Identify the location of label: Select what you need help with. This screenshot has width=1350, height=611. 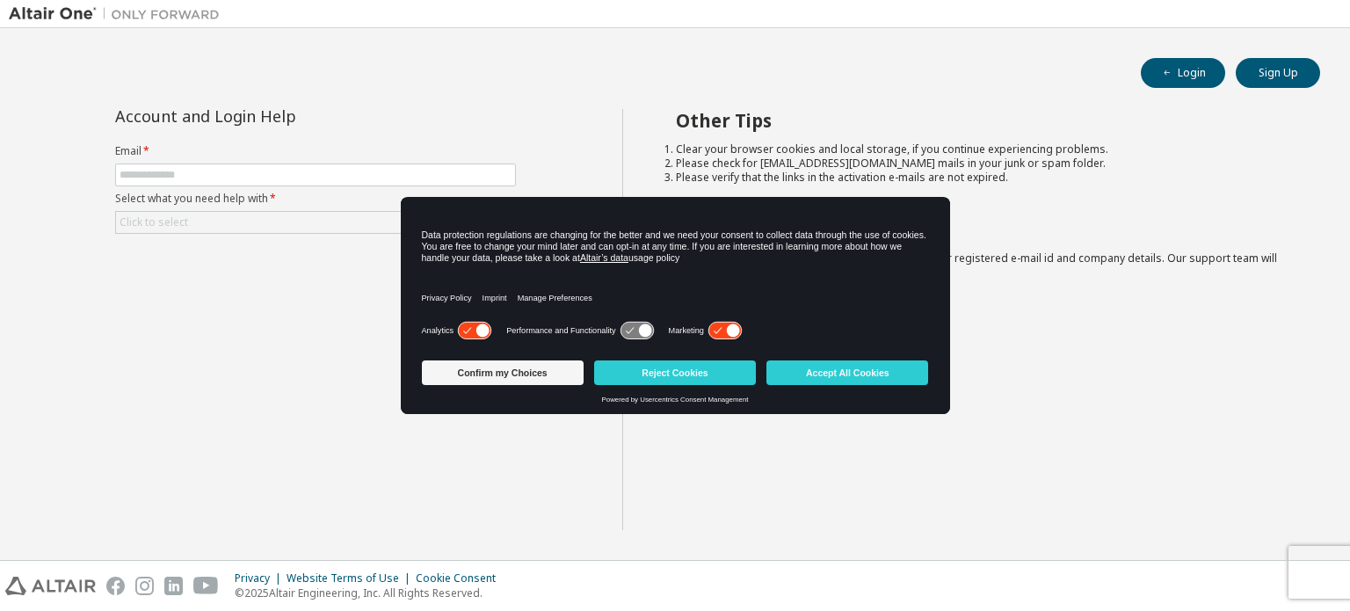
(316, 199).